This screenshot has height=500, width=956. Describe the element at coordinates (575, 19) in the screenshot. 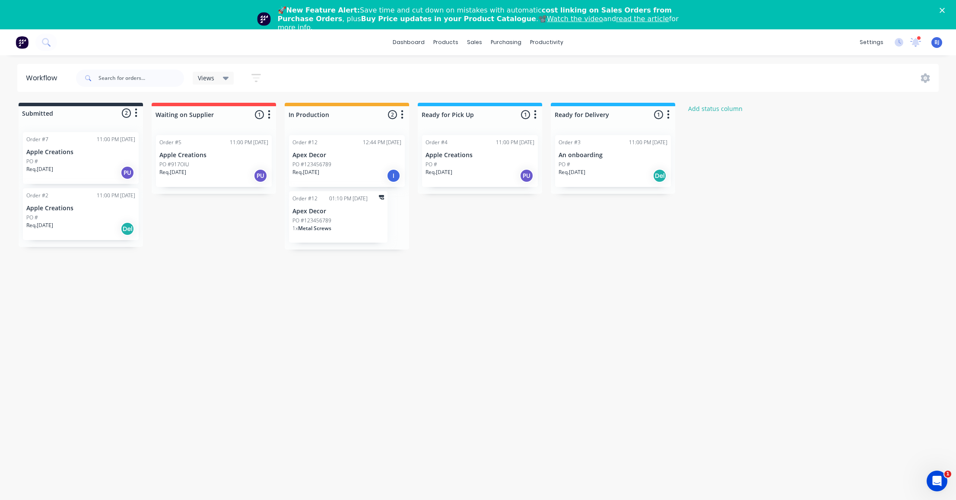

I see `a: Watch the video` at that location.